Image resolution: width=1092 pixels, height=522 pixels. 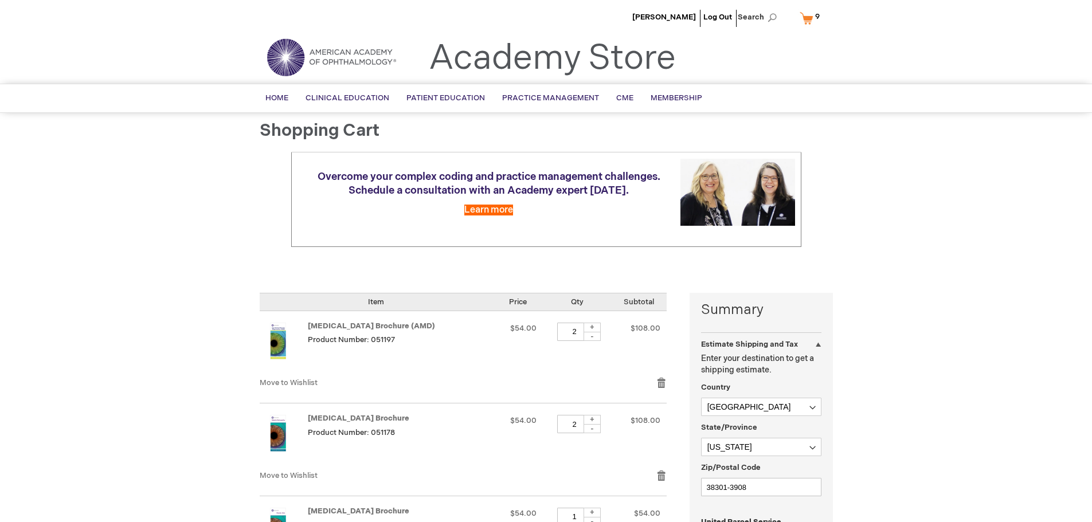 What do you see at coordinates (284, 437) in the screenshot?
I see `a: Diabetic Retinopathy Brochure` at bounding box center [284, 437].